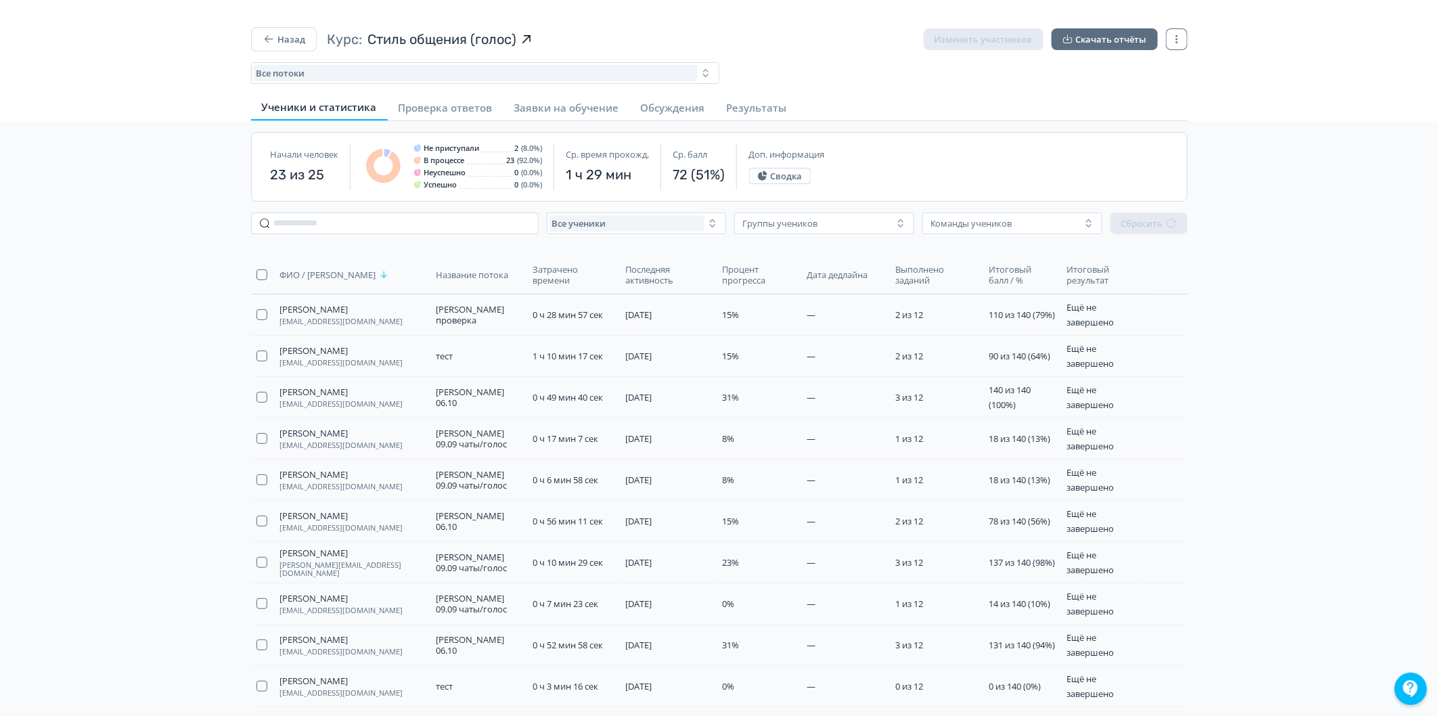  What do you see at coordinates (730, 521) in the screenshot?
I see `span: 15%` at bounding box center [730, 521].